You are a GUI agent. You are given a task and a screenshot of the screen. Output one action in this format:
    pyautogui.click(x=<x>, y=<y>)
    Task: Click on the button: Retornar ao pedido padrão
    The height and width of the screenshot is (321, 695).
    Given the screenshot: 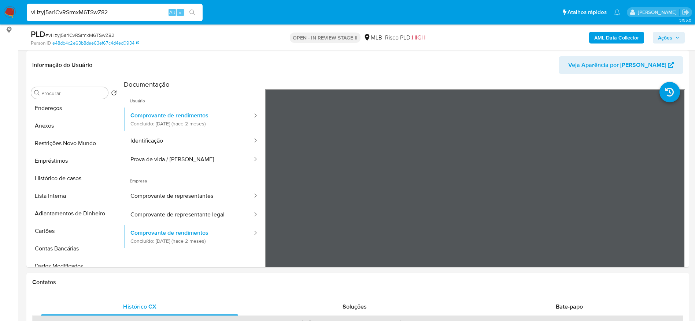 What is the action you would take?
    pyautogui.click(x=114, y=94)
    